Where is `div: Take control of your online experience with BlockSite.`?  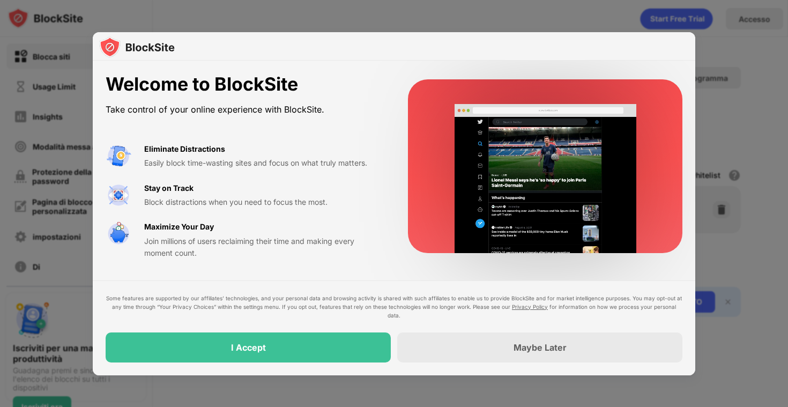
div: Take control of your online experience with BlockSite. is located at coordinates (244, 109).